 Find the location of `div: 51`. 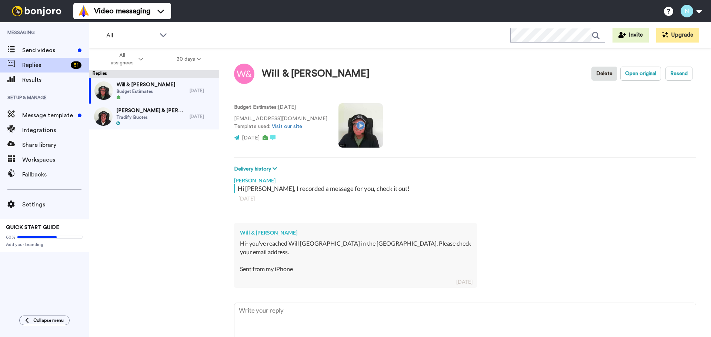

div: 51 is located at coordinates (76, 65).